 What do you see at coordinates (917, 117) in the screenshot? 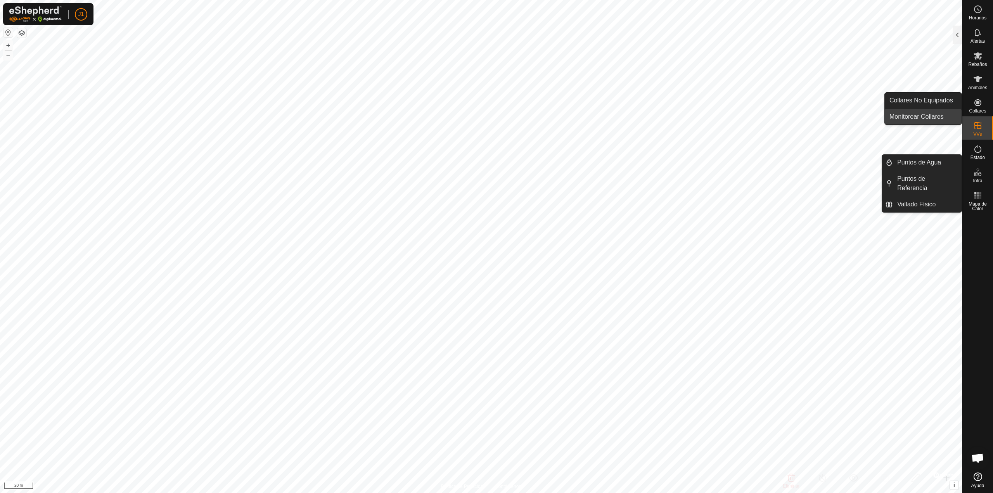
I see `span: Monitorear Collares` at bounding box center [917, 117].